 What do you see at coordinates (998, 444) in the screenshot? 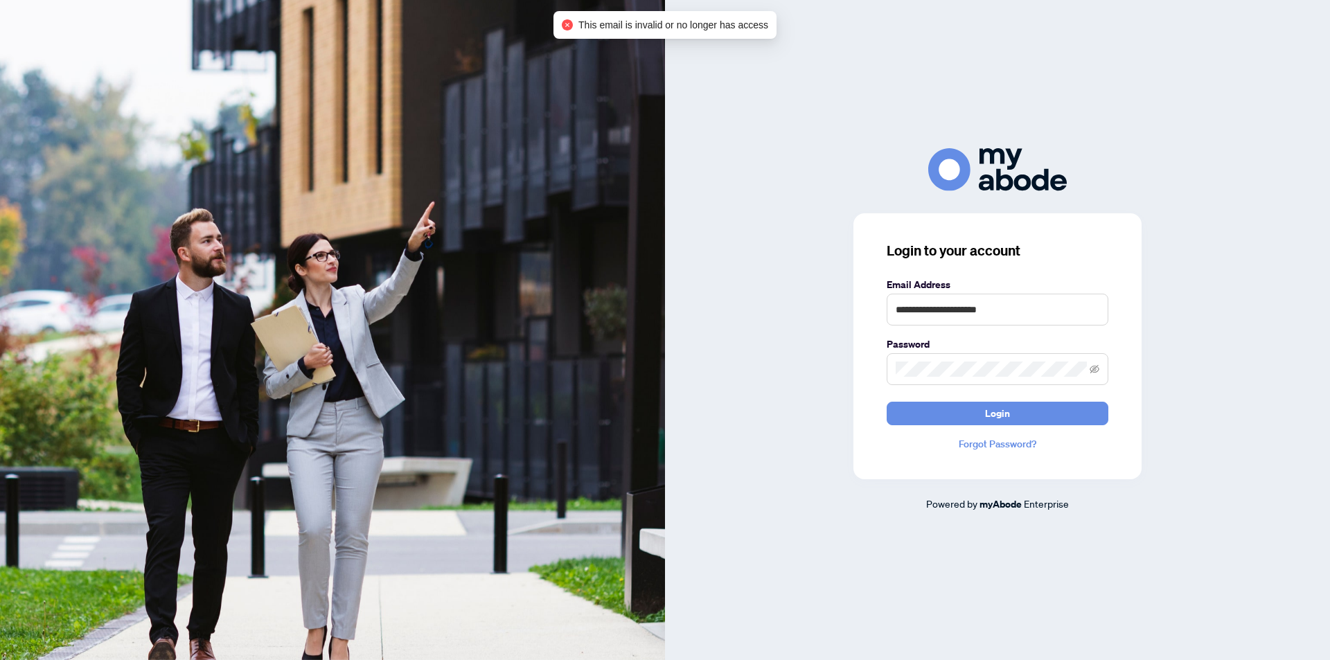
I see `a: Forgot Password?` at bounding box center [998, 444].